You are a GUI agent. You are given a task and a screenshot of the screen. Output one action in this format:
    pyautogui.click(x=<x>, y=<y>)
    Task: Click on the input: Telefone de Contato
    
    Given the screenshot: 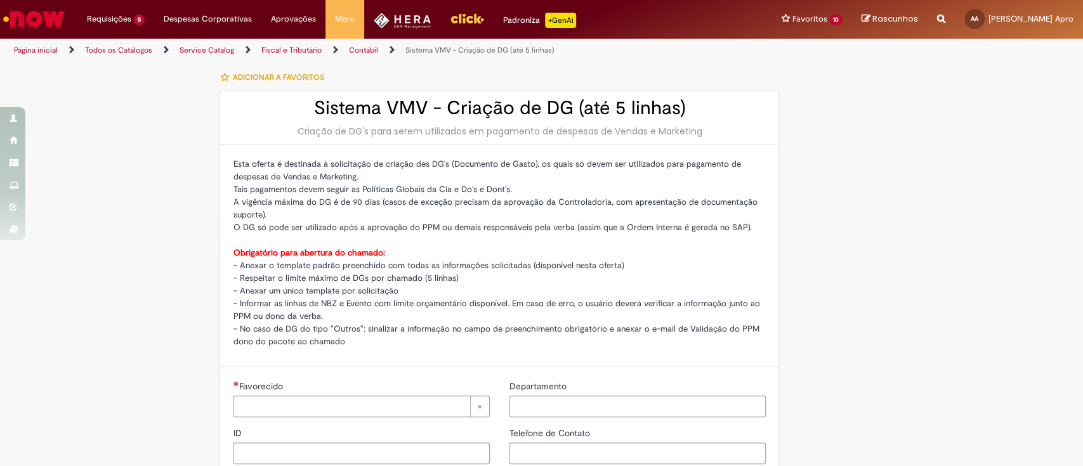 What is the action you would take?
    pyautogui.click(x=637, y=454)
    